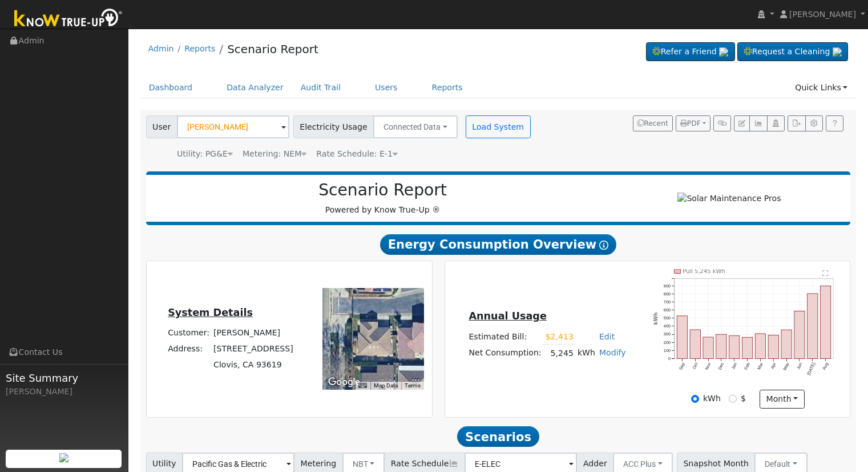 This screenshot has width=868, height=472. Describe the element at coordinates (607, 336) in the screenshot. I see `a: Edit` at that location.